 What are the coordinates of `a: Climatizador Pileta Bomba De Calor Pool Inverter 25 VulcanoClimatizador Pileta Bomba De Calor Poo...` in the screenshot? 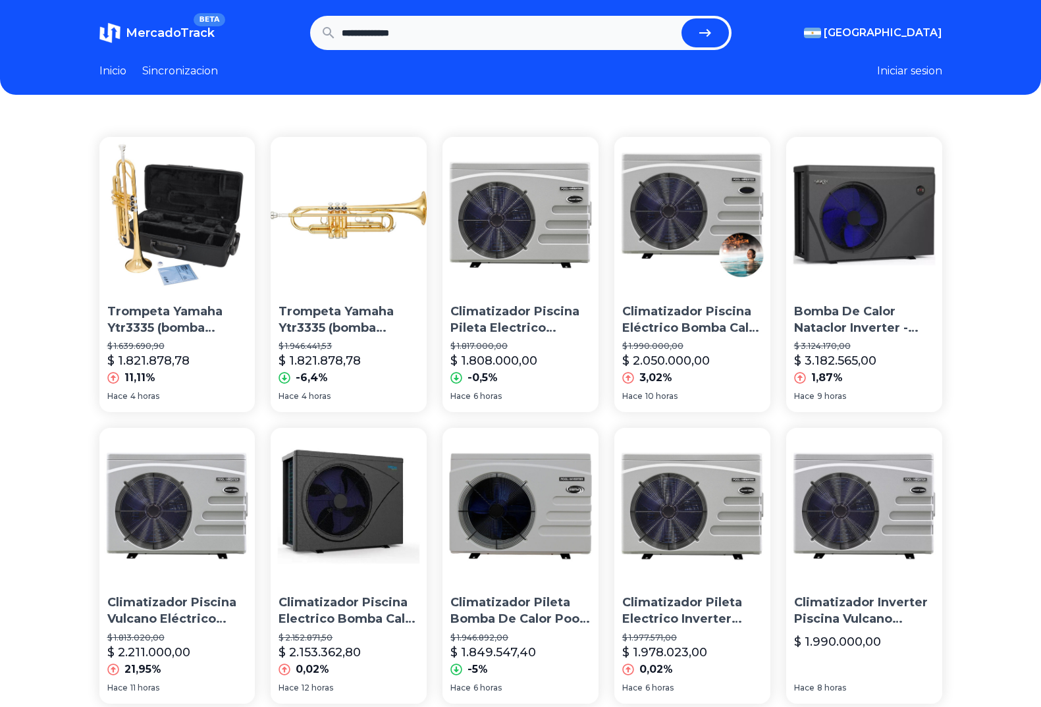 It's located at (520, 566).